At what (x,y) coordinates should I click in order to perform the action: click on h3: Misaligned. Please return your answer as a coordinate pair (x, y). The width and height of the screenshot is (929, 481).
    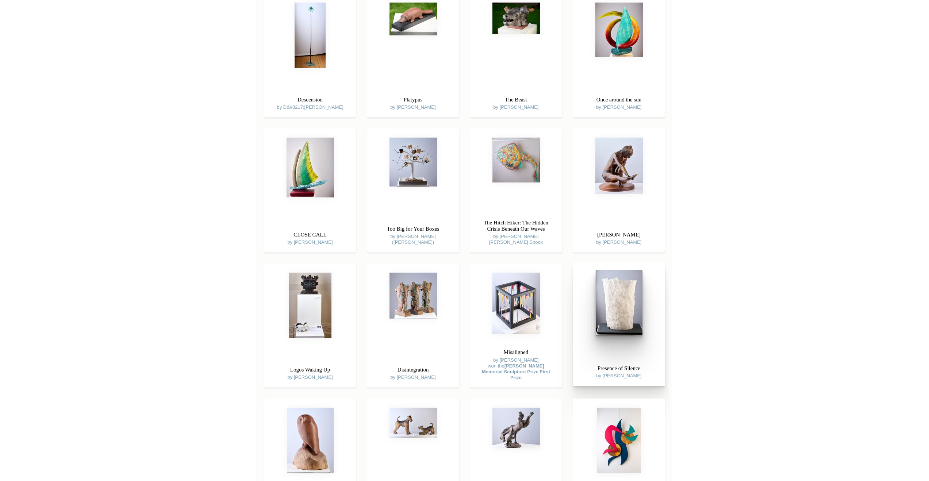
    Looking at the image, I should click on (516, 352).